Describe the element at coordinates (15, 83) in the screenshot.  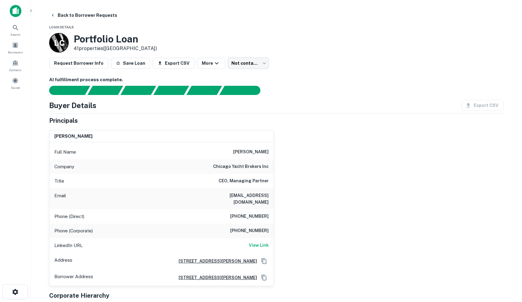
I see `a: Saved` at that location.